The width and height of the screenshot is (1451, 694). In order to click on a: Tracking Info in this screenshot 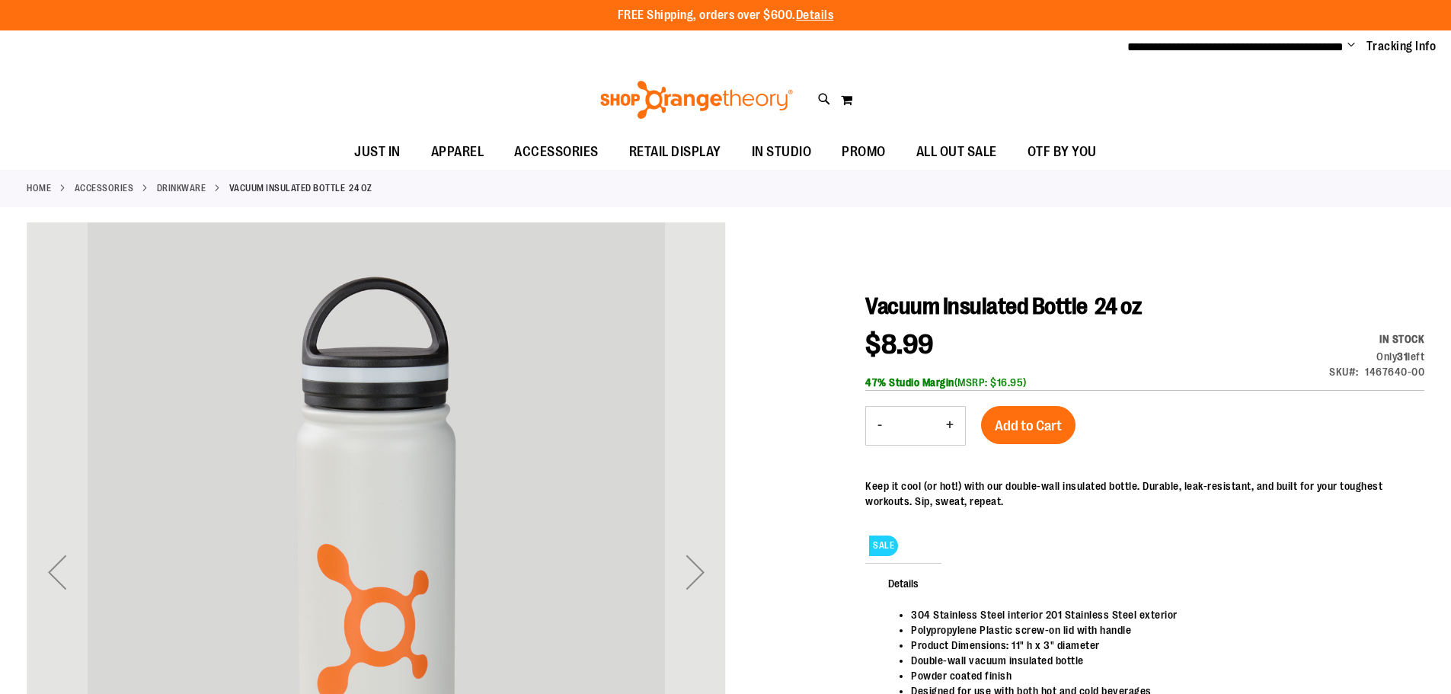, I will do `click(1402, 46)`.